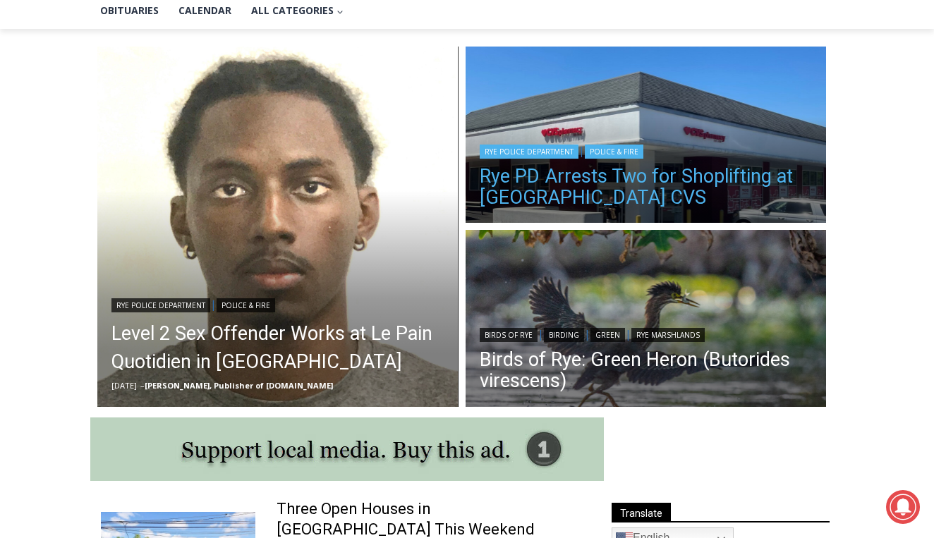 The image size is (934, 538). I want to click on div: Birthdays, Graduations, Any Private Event, so click(220, 32).